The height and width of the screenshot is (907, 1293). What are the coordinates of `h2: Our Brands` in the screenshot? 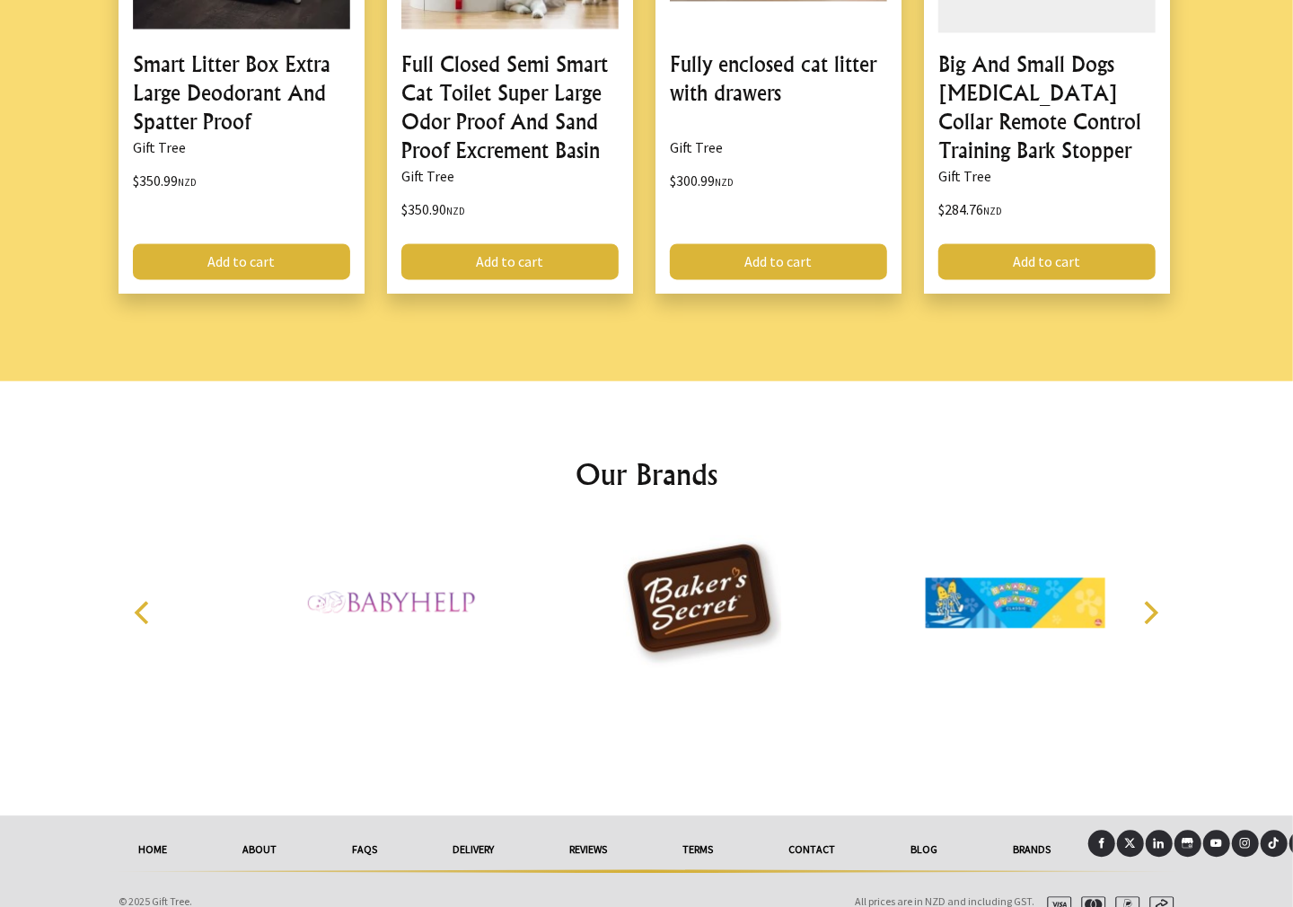 It's located at (646, 474).